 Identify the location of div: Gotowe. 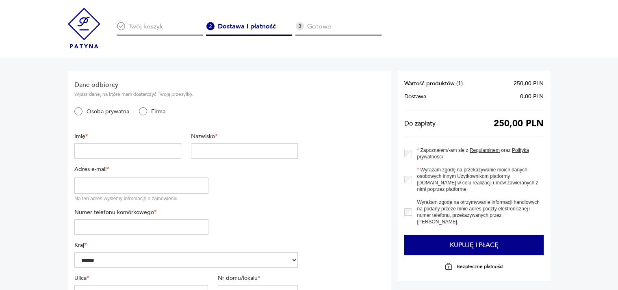
(338, 29).